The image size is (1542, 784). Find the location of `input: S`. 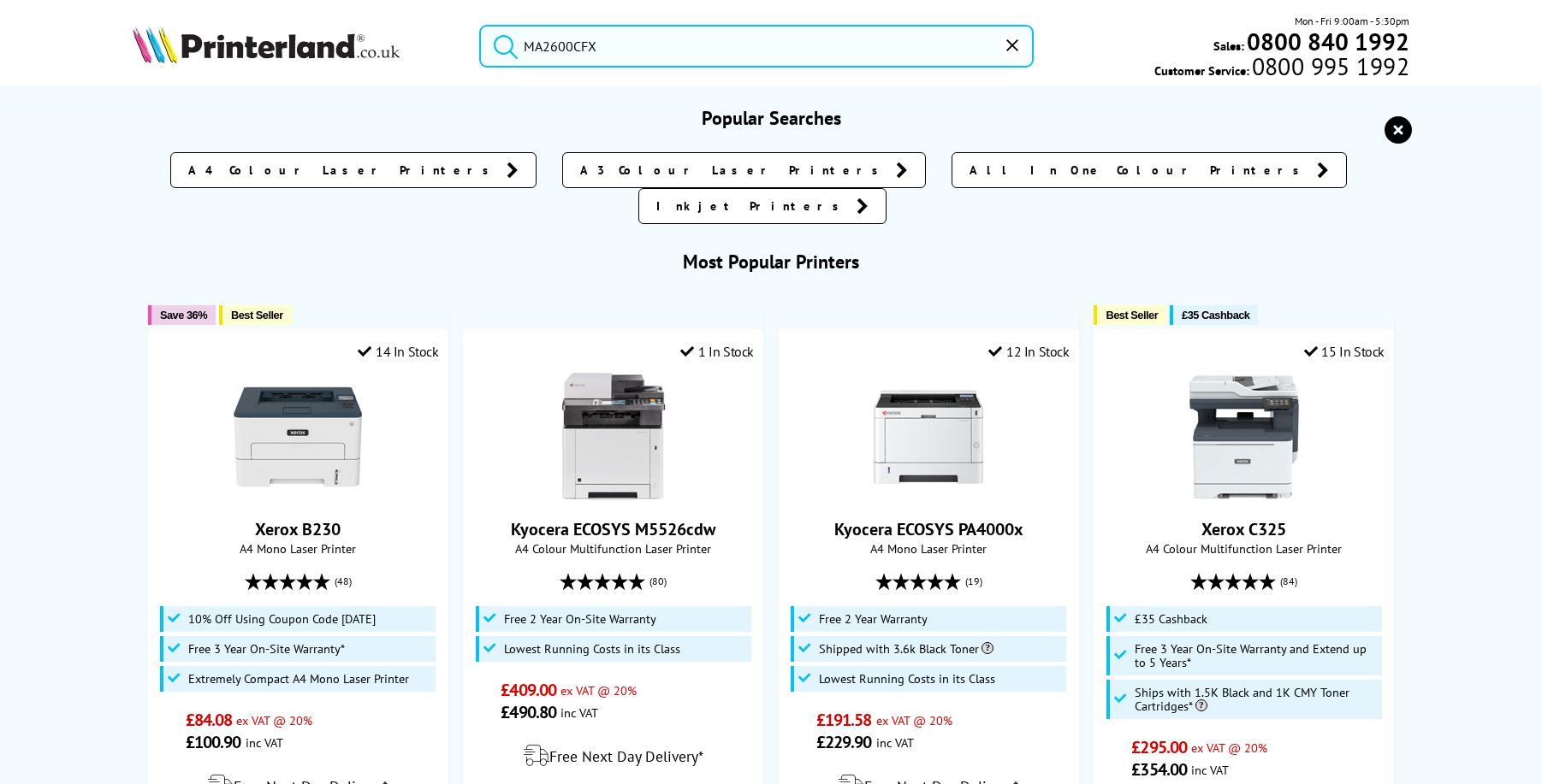

input: S is located at coordinates (757, 47).